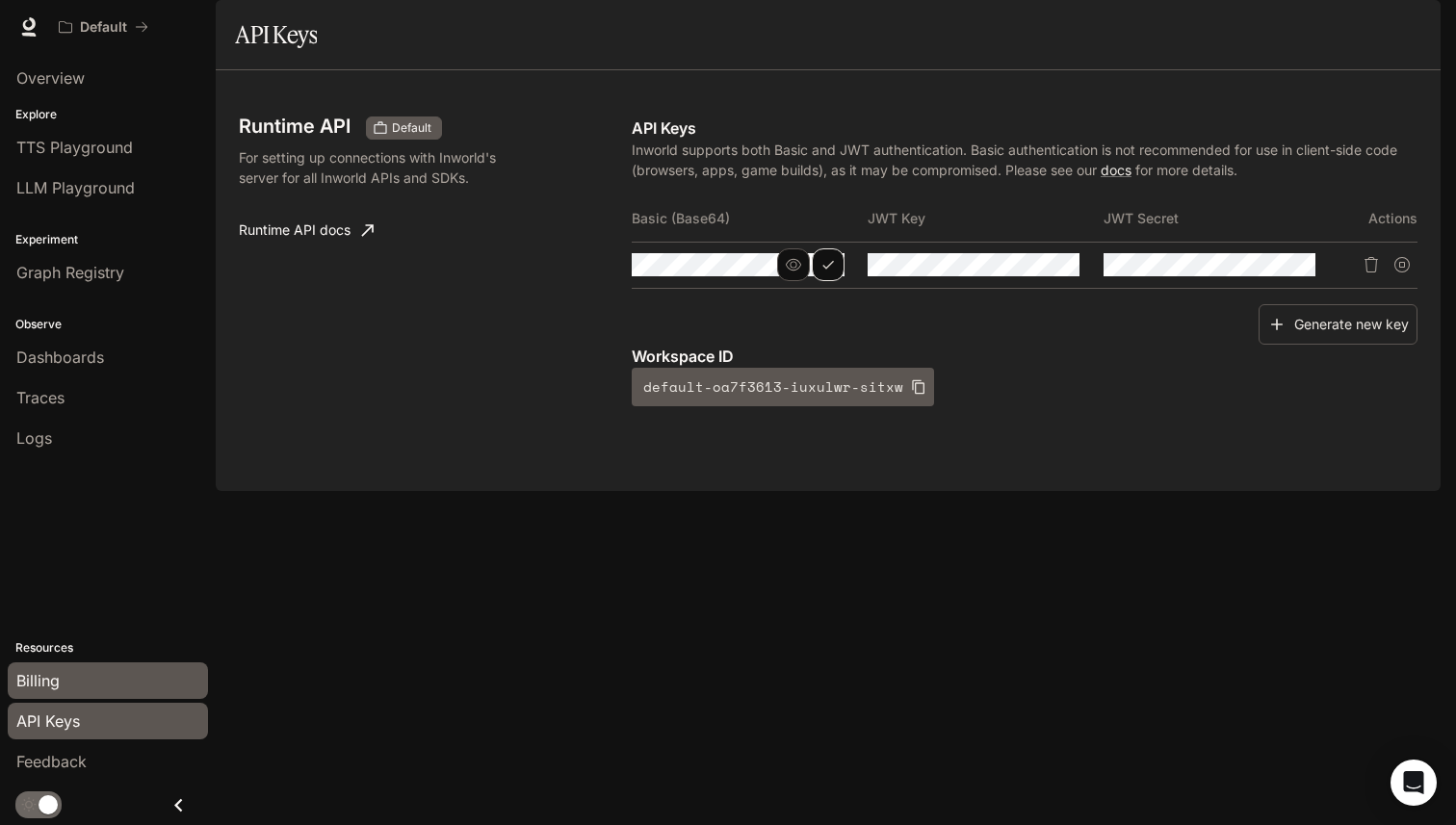 This screenshot has height=825, width=1456. What do you see at coordinates (276, 35) in the screenshot?
I see `h1: API Keys` at bounding box center [276, 35].